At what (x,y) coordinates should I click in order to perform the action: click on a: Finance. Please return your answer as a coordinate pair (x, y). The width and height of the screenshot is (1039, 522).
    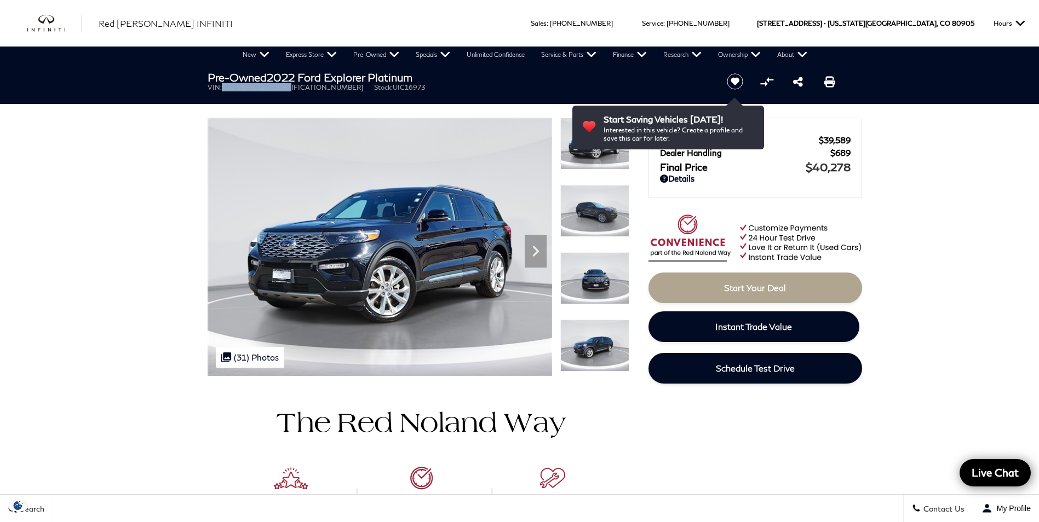
    Looking at the image, I should click on (630, 55).